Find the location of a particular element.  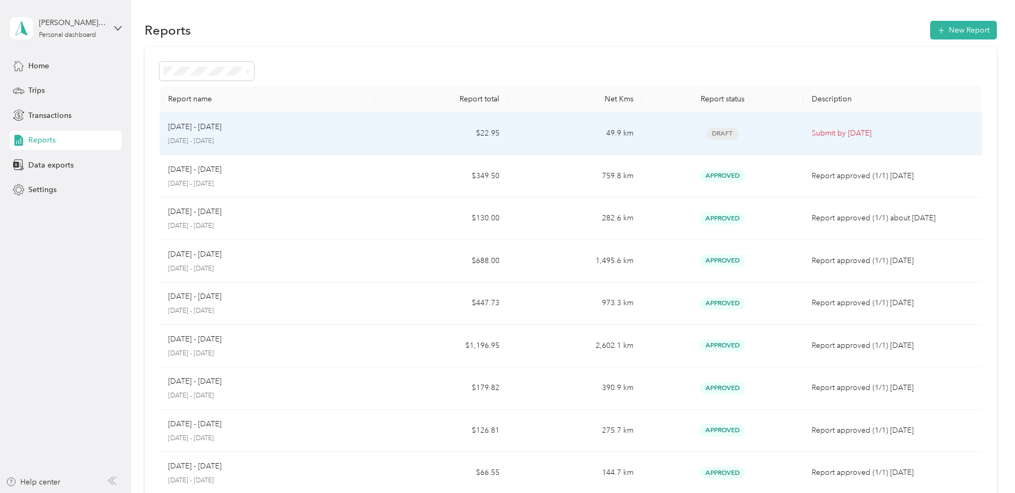

span: Reports is located at coordinates (42, 140).